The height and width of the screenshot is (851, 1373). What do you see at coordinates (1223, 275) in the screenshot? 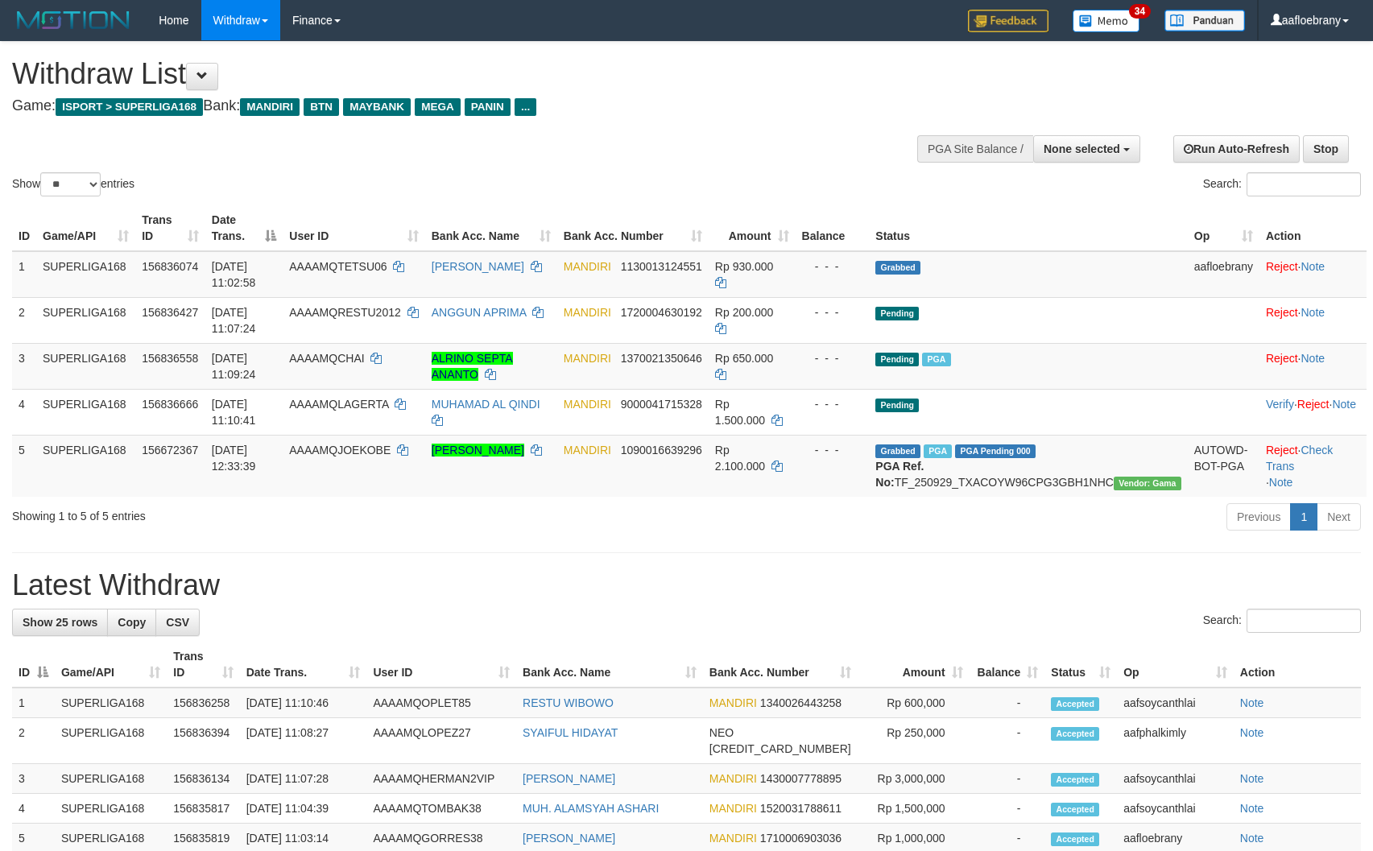
I see `td: aafloebrany` at bounding box center [1223, 275].